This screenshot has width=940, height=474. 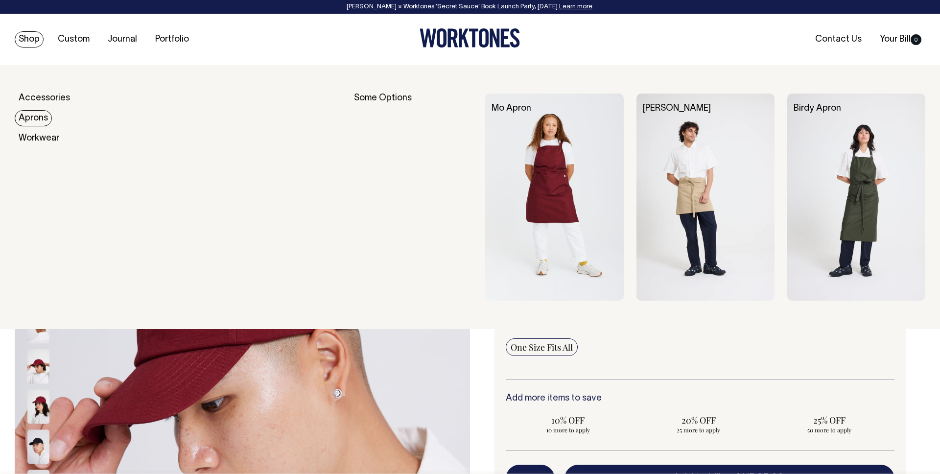 What do you see at coordinates (838, 39) in the screenshot?
I see `a: Contact Us` at bounding box center [838, 39].